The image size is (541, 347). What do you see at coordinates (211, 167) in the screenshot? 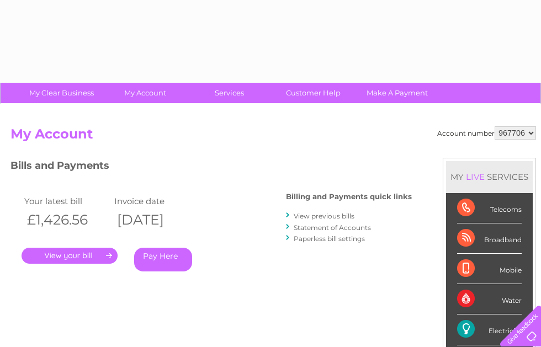
I see `h3: Bills and Payments` at bounding box center [211, 167].